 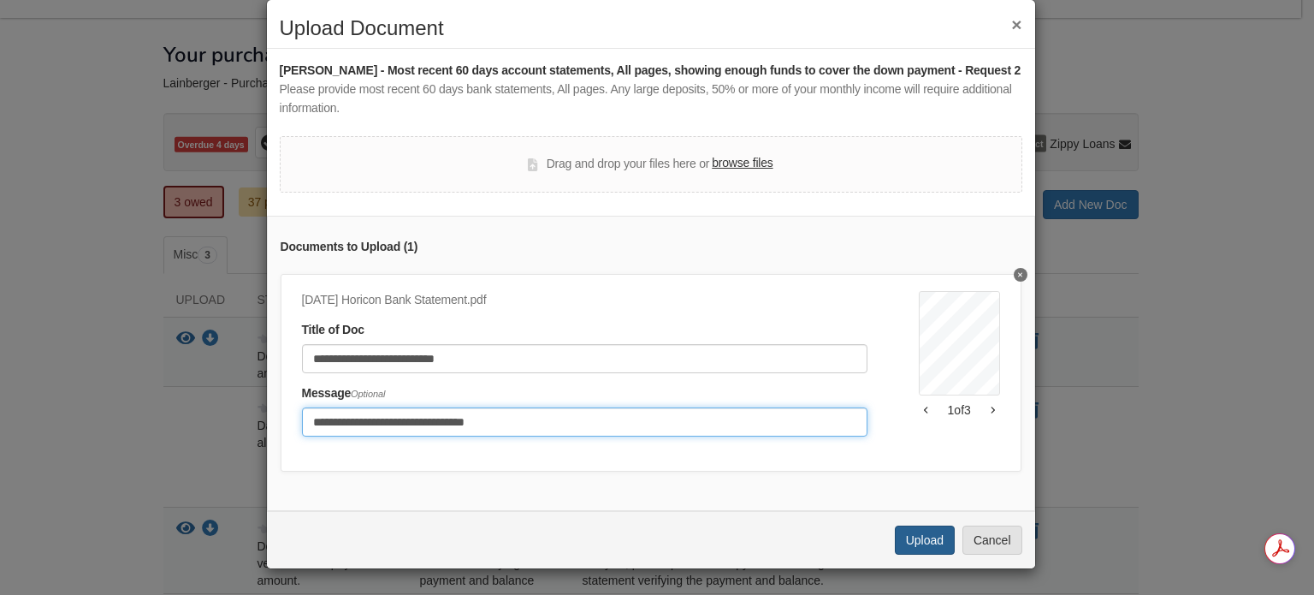 I want to click on button: Cancel, so click(x=993, y=540).